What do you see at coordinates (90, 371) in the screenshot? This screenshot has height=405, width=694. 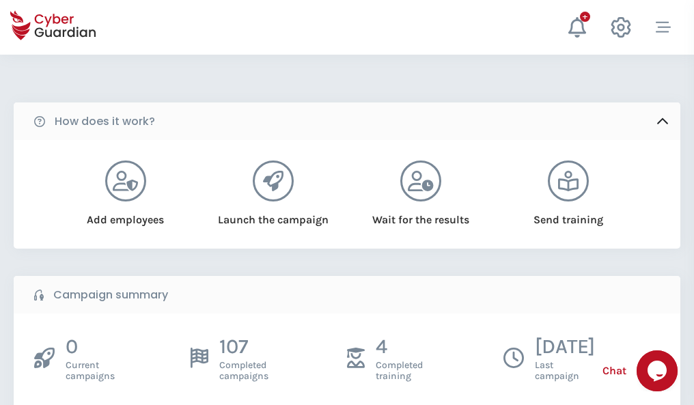 I see `span: Current campaigns` at bounding box center [90, 371].